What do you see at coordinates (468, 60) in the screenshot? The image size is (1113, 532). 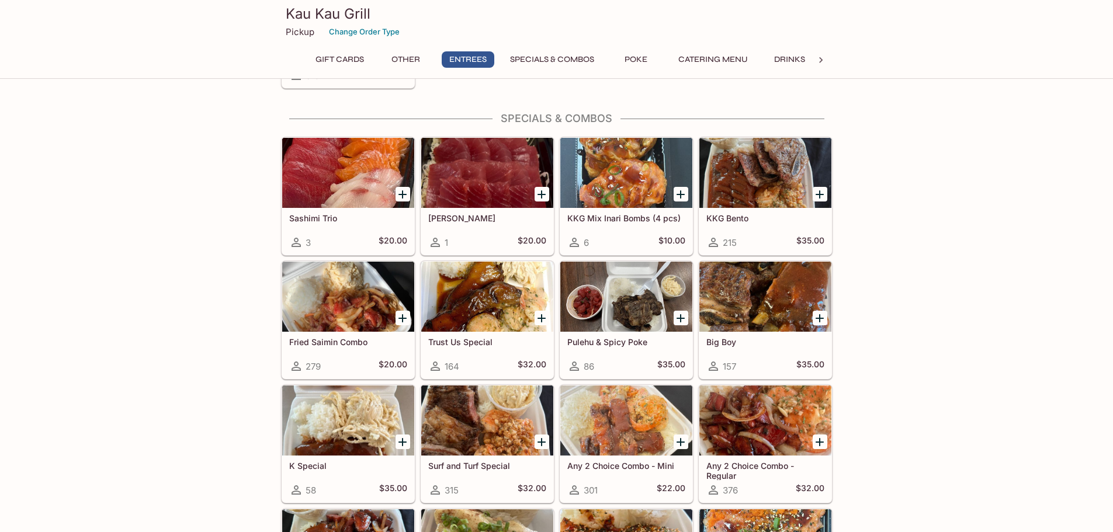 I see `button: Entrees` at bounding box center [468, 60].